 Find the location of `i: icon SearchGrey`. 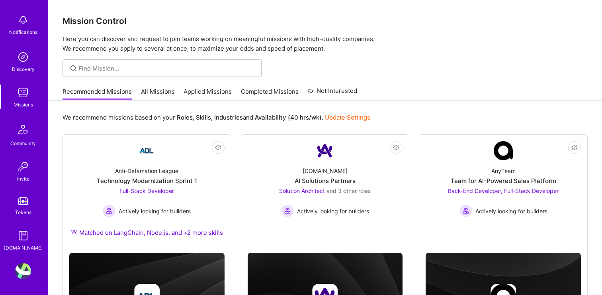

i: icon SearchGrey is located at coordinates (73, 68).